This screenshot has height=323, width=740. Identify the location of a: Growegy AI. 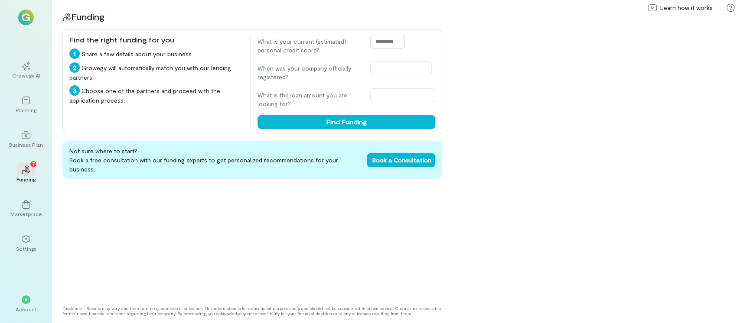
(26, 70).